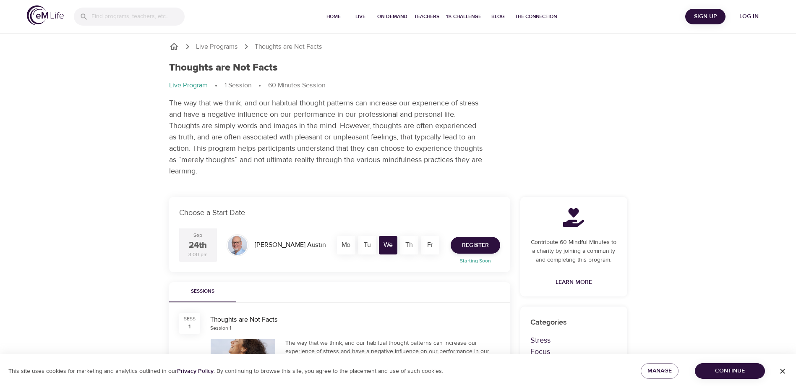 This screenshot has width=796, height=388. I want to click on img: logo, so click(45, 15).